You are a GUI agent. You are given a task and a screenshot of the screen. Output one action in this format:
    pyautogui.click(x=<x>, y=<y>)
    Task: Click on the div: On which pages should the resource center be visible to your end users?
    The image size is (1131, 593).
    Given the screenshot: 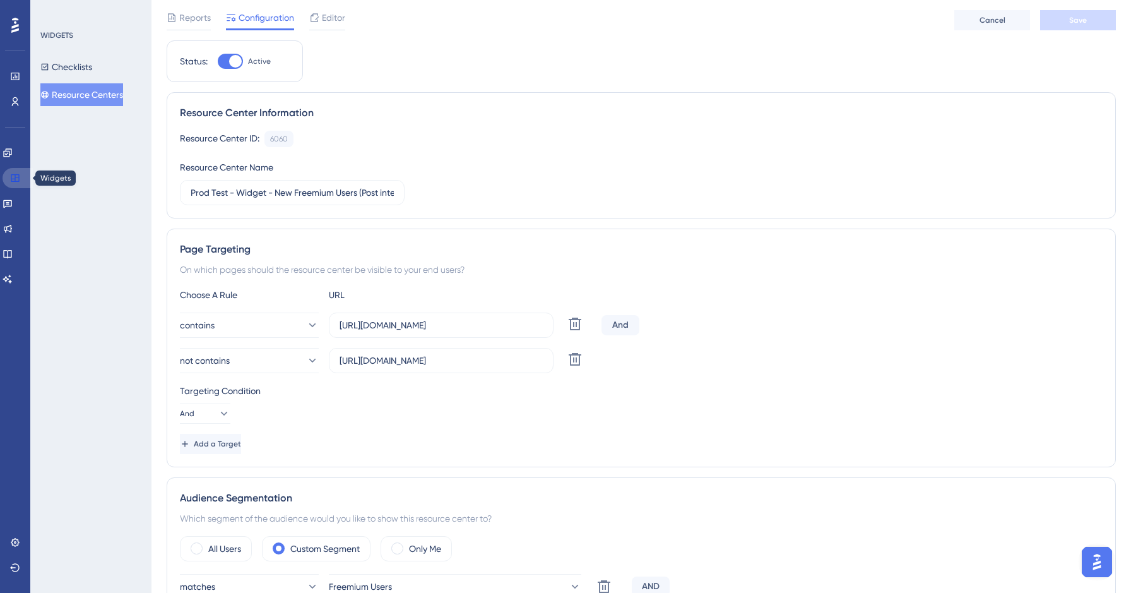 What is the action you would take?
    pyautogui.click(x=641, y=270)
    